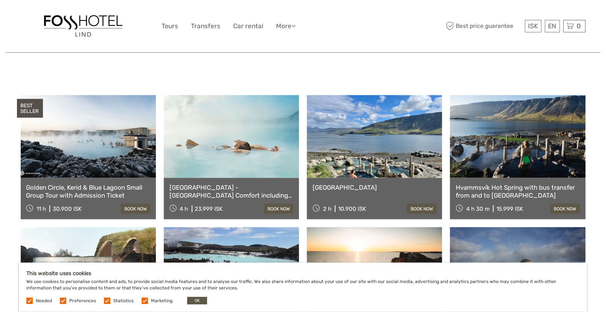 The image size is (606, 312). I want to click on img: 1558-f877dab1-b831-4070-87d7-0a2017c1294e_logo_big.jpg, so click(83, 26).